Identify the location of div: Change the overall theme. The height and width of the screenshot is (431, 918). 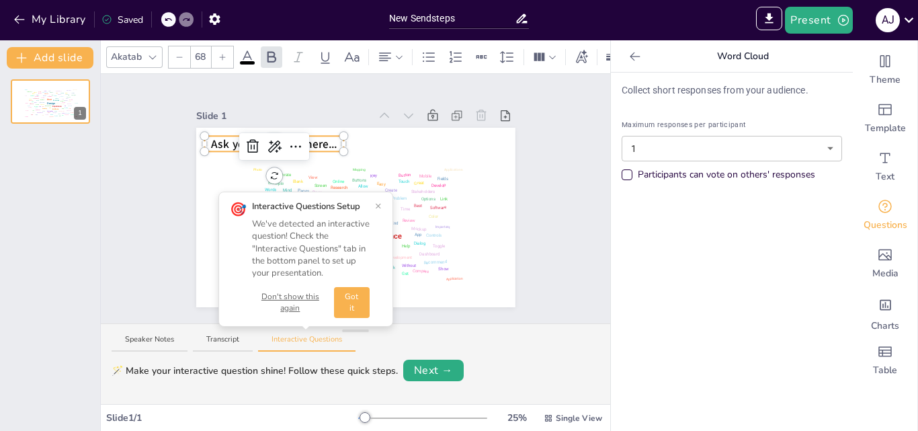
(885, 70).